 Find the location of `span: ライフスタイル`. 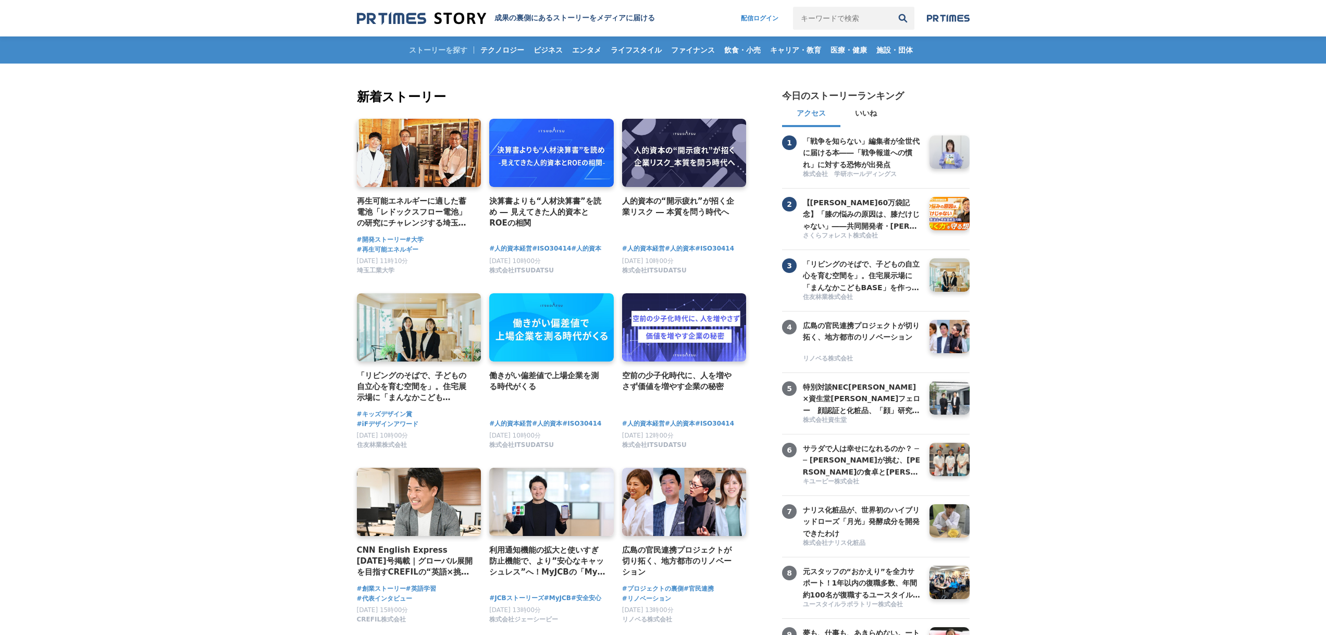

span: ライフスタイル is located at coordinates (636, 50).